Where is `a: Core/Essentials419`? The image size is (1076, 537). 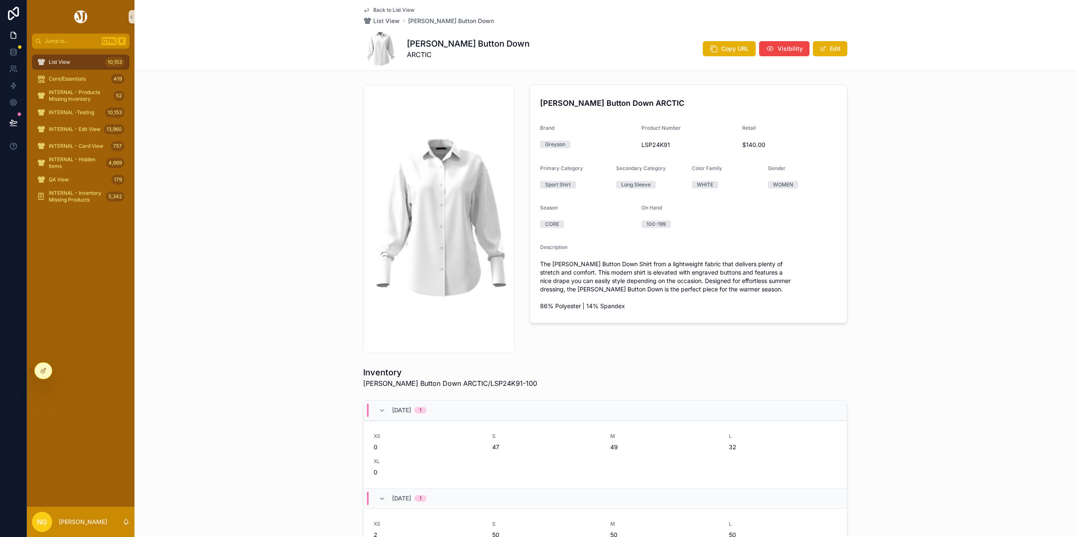 a: Core/Essentials419 is located at coordinates (81, 79).